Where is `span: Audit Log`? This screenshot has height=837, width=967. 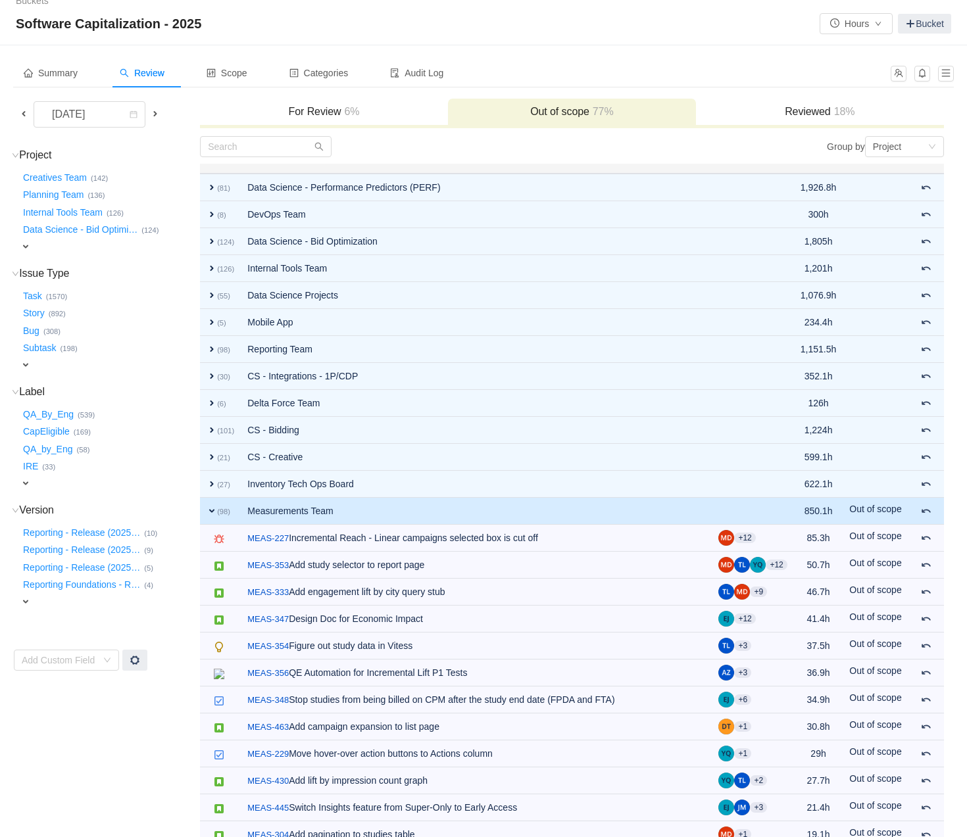
span: Audit Log is located at coordinates (416, 73).